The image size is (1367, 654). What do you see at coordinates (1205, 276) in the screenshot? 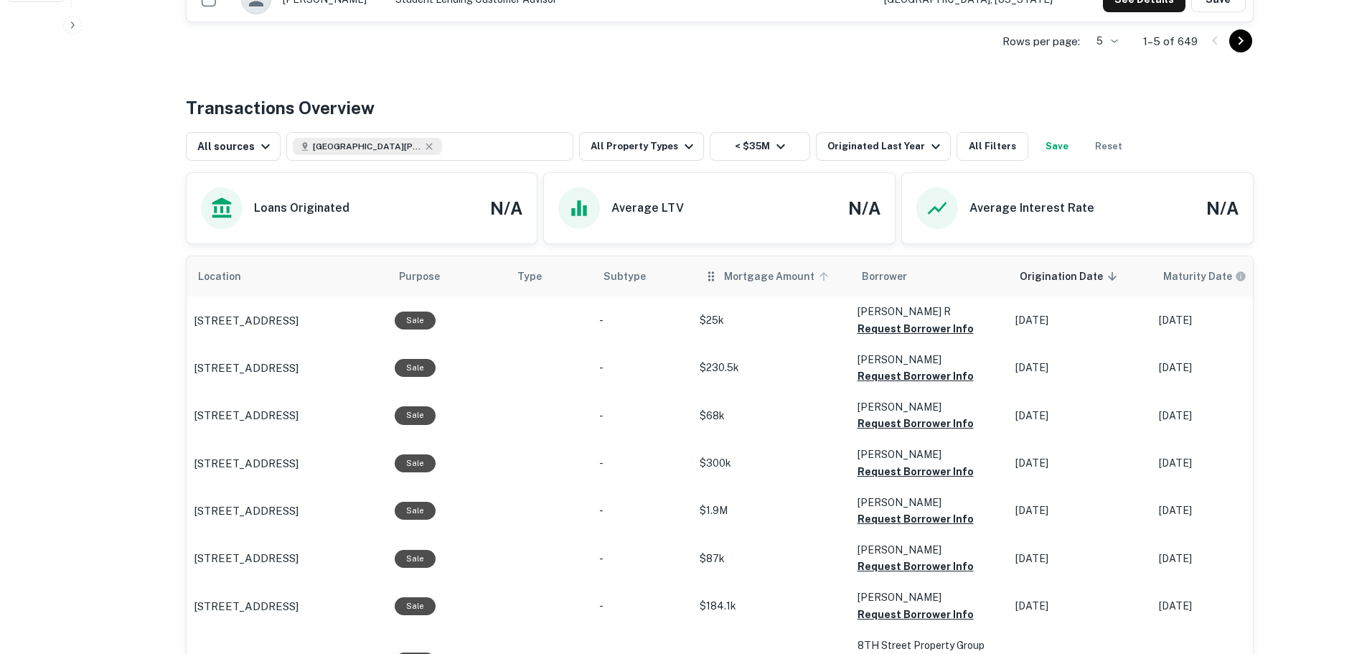
I see `div: Maturity dates displayed may be estimated. Please contact the lender for the most accurate maturi...` at bounding box center [1205, 276].